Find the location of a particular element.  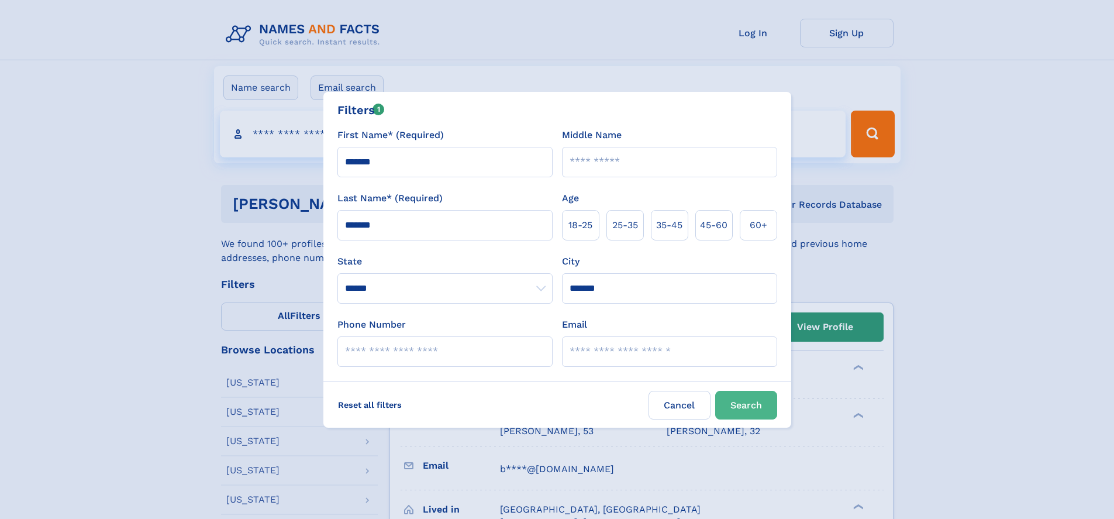

span: 60+ is located at coordinates (759, 225).